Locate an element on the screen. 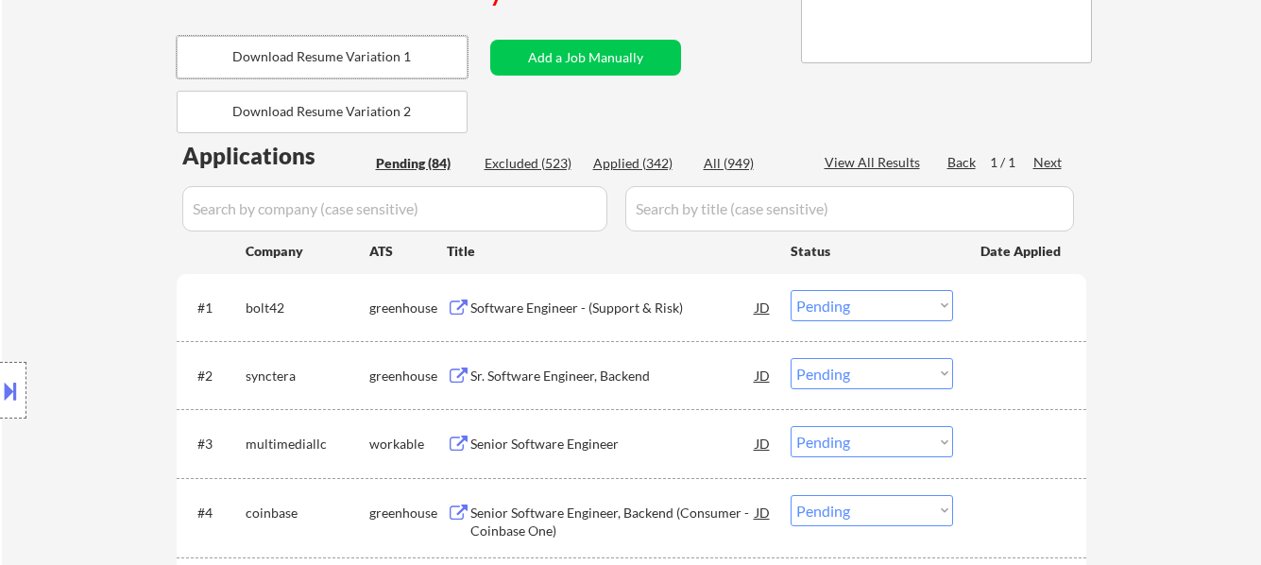 The height and width of the screenshot is (565, 1261). button: Download Resume Variation 2 is located at coordinates (322, 111).